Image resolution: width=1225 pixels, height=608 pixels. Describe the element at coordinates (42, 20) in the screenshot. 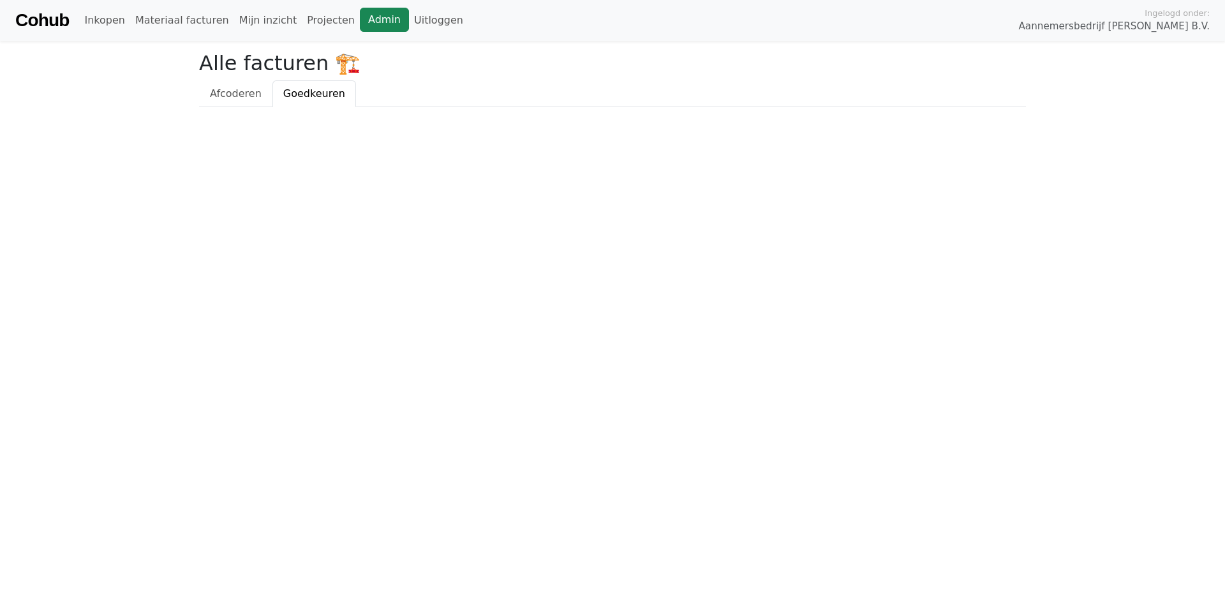

I see `a: Cohub` at that location.